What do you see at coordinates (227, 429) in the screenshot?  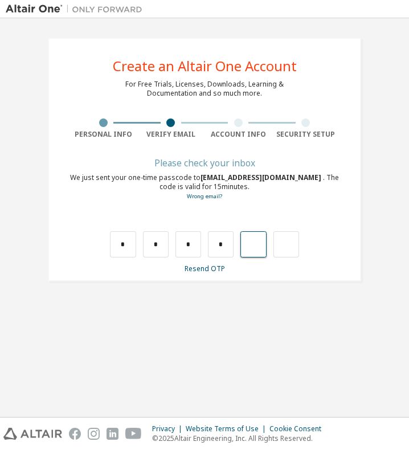 I see `div: Website Terms of Use` at bounding box center [227, 429].